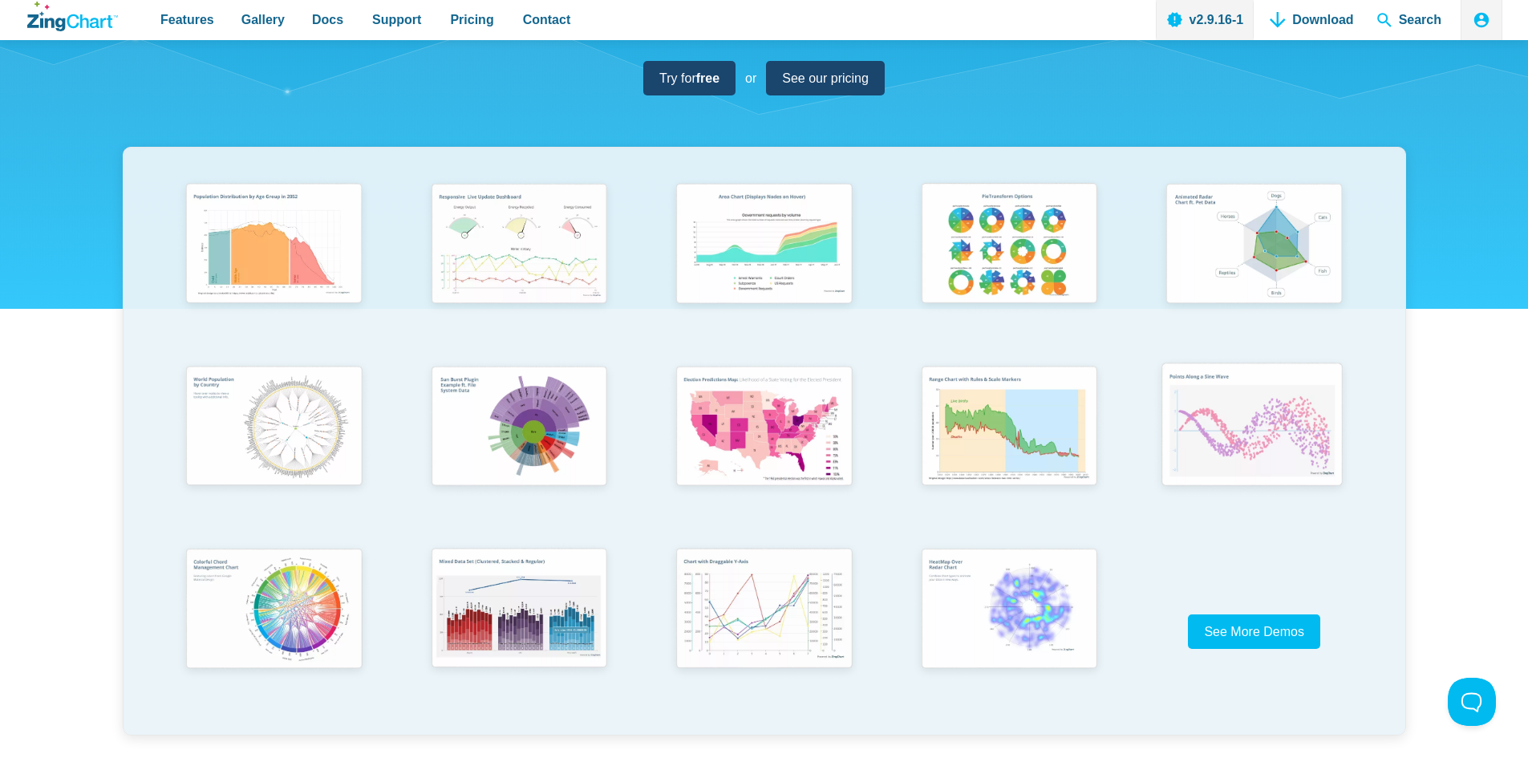 Image resolution: width=1528 pixels, height=758 pixels. I want to click on span: Docs, so click(327, 19).